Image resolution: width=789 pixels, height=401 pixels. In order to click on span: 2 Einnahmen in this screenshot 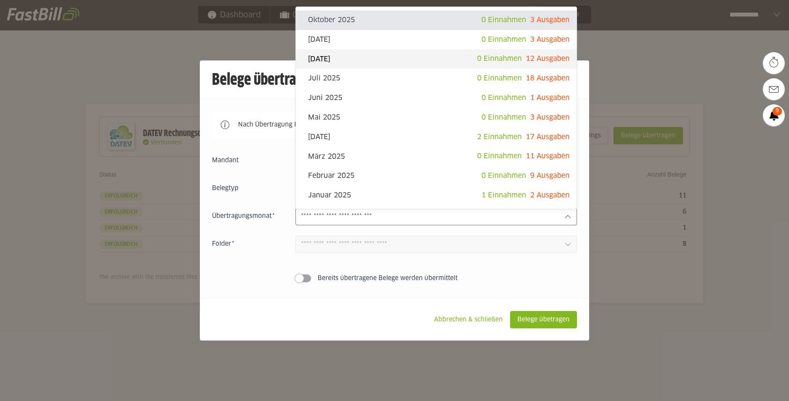, I will do `click(499, 137)`.